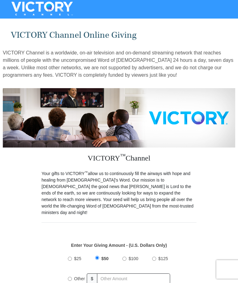 This screenshot has height=283, width=238. Describe the element at coordinates (119, 245) in the screenshot. I see `strong: Enter Your Giving Amount - (U.S. Dollars Only)` at that location.